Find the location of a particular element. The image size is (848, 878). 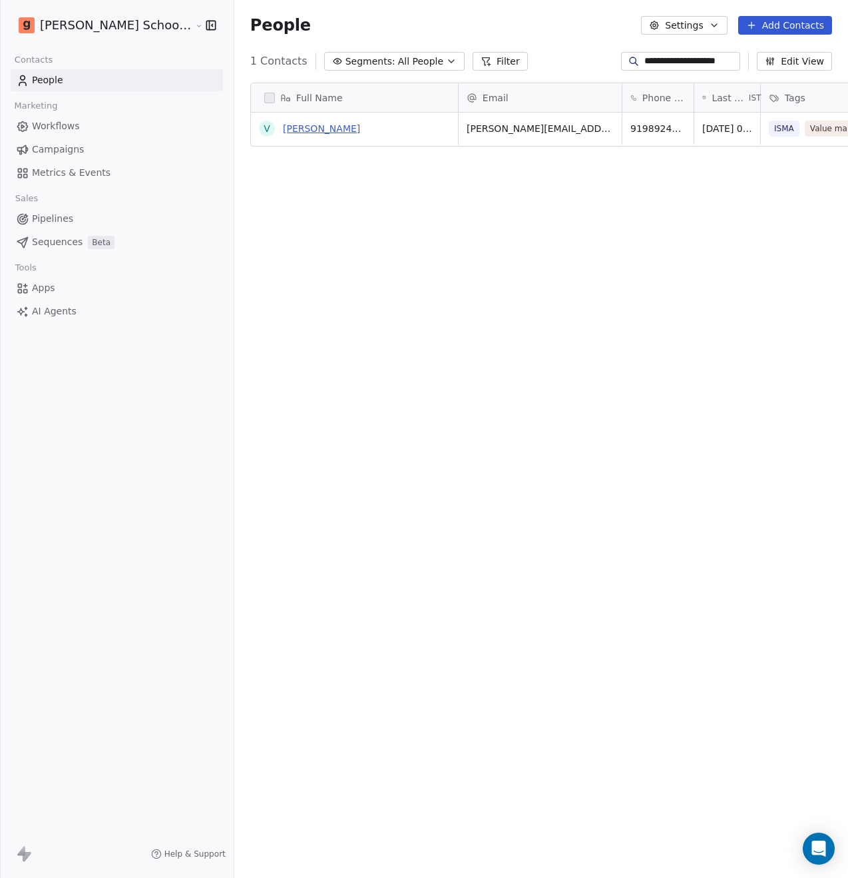

span: Sequences is located at coordinates (57, 242).